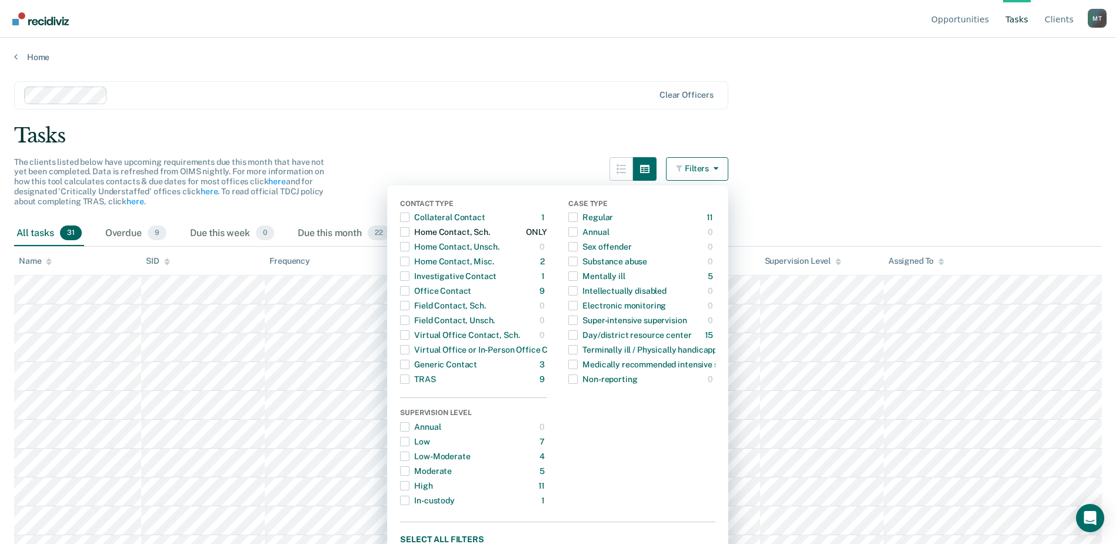  I want to click on div: Collateral Contact, so click(442, 217).